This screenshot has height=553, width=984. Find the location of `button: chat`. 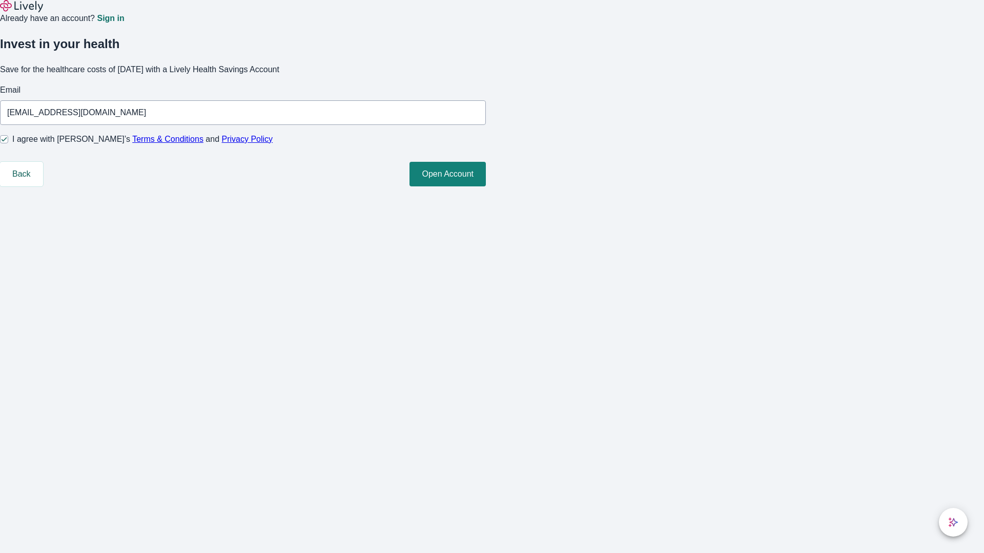

button: chat is located at coordinates (953, 523).